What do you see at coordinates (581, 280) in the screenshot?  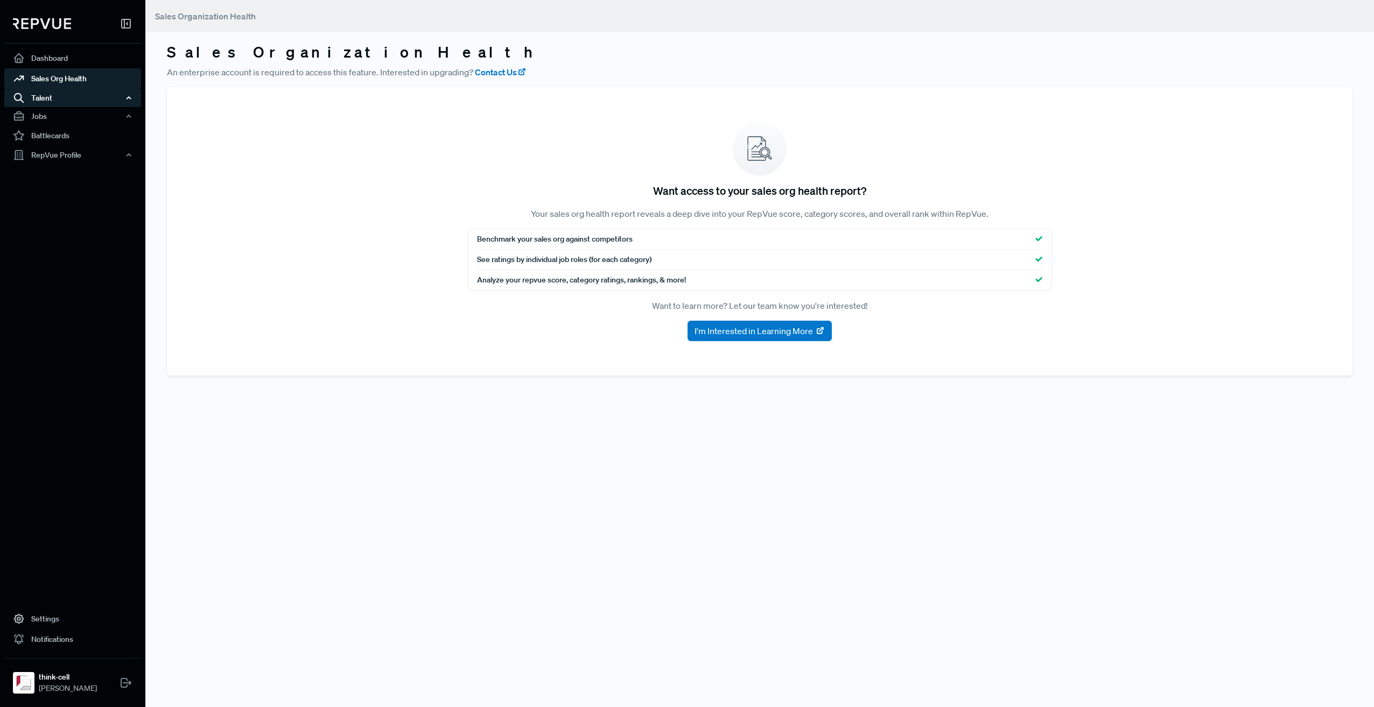 I see `span: Analyze your repvue score, category ratings, rankings, & more!` at bounding box center [581, 280].